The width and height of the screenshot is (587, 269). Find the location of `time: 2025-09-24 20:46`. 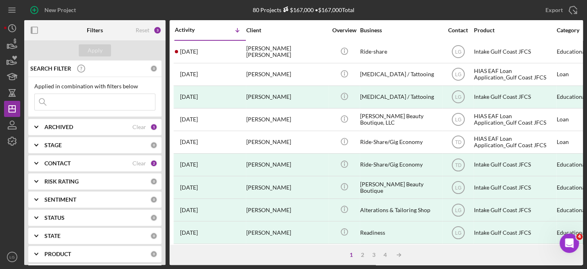

time: 2025-09-24 20:46 is located at coordinates (189, 52).